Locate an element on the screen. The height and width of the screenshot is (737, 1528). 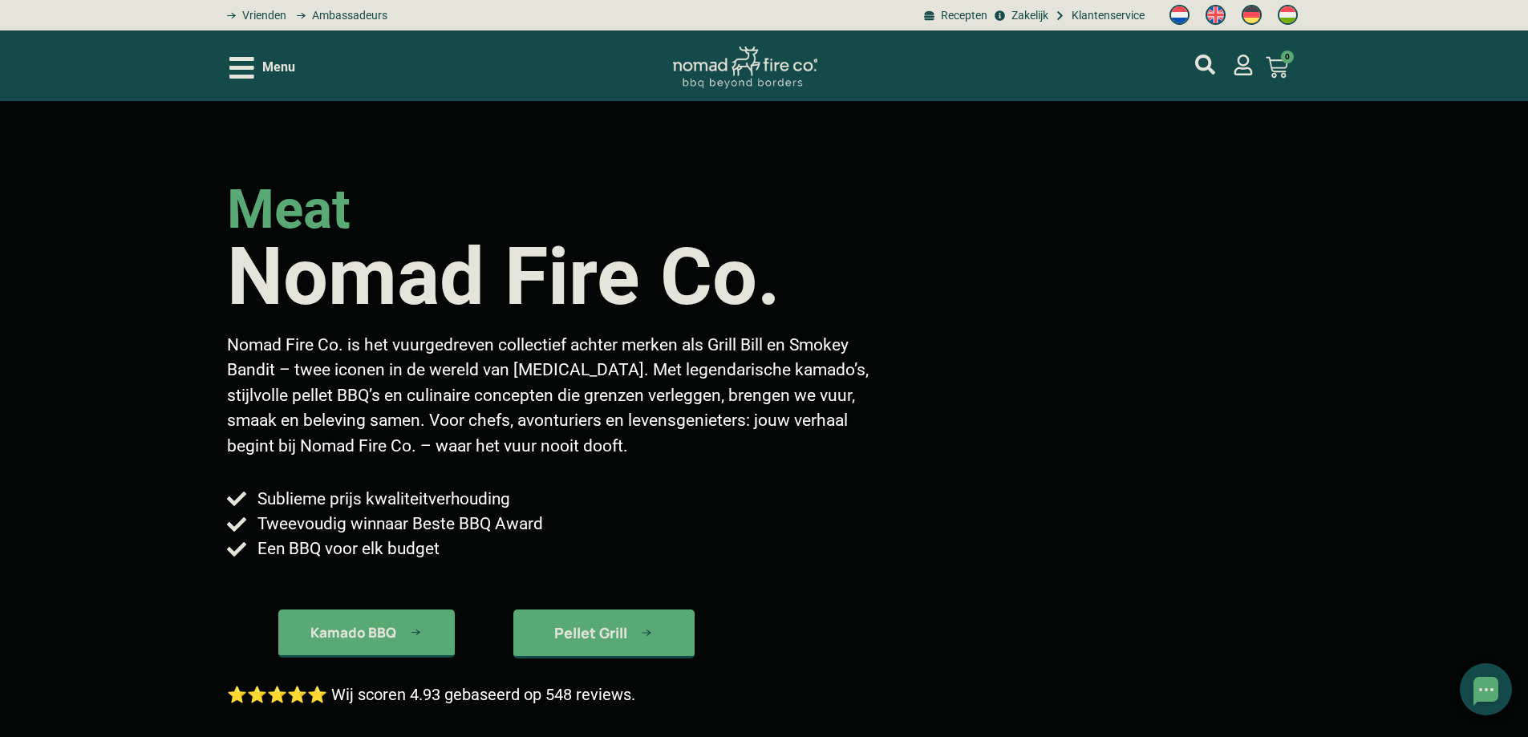
p: ⭐⭐⭐⭐⭐ Wij scoren 4.93 gebaseerd op 548 reviews. is located at coordinates (431, 694).